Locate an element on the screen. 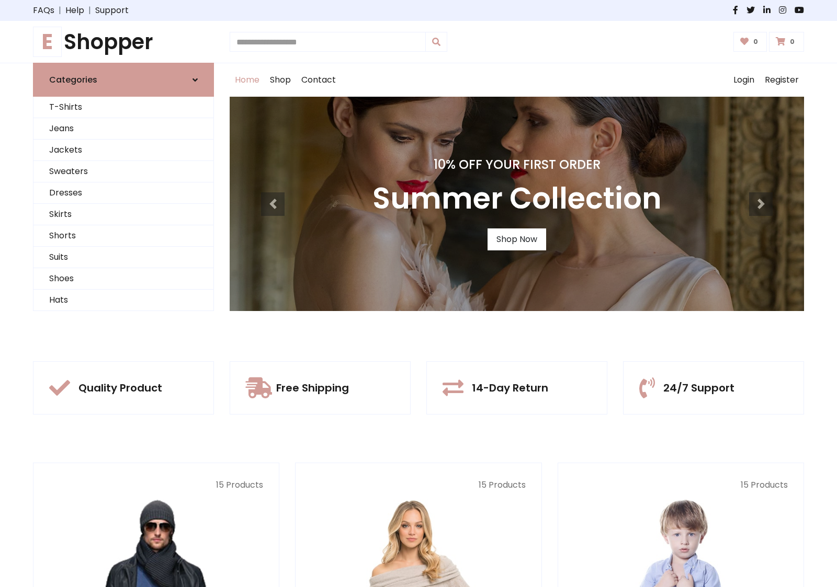 This screenshot has width=837, height=587. a: Dresses is located at coordinates (123, 193).